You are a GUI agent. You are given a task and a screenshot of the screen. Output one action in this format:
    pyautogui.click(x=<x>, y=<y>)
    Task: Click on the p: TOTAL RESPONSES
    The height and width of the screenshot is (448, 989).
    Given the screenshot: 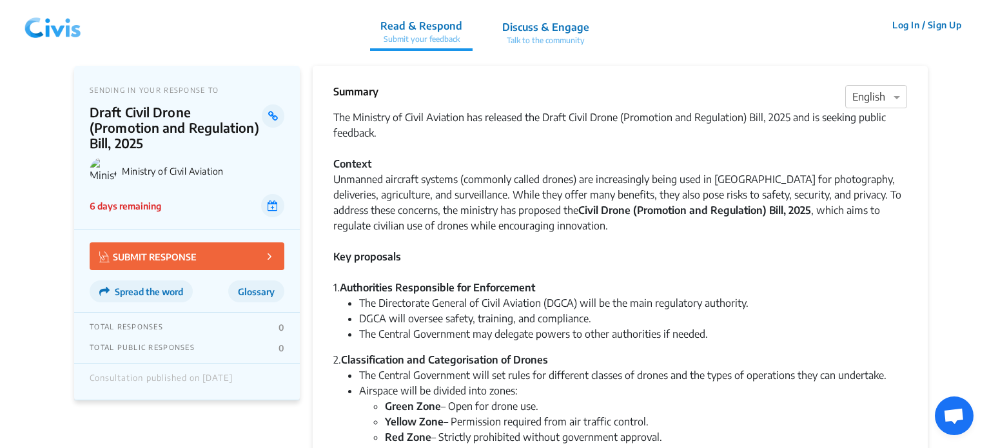 What is the action you would take?
    pyautogui.click(x=126, y=327)
    